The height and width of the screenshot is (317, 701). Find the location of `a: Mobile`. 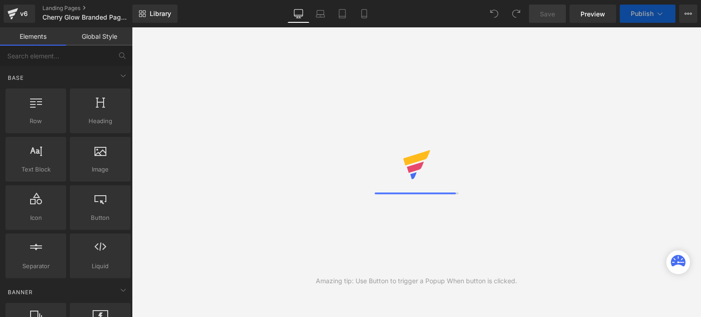

a: Mobile is located at coordinates (364, 14).